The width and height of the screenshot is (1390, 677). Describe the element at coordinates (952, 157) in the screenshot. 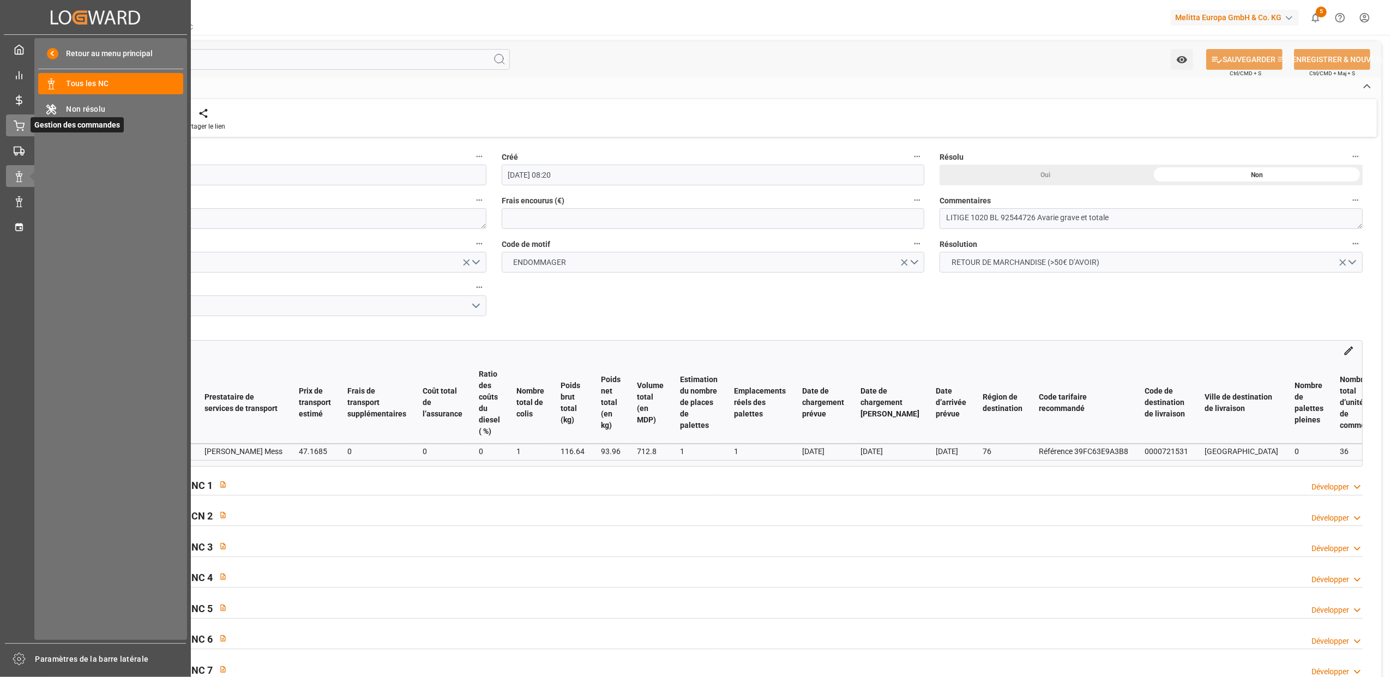

I see `font: Résolu` at that location.